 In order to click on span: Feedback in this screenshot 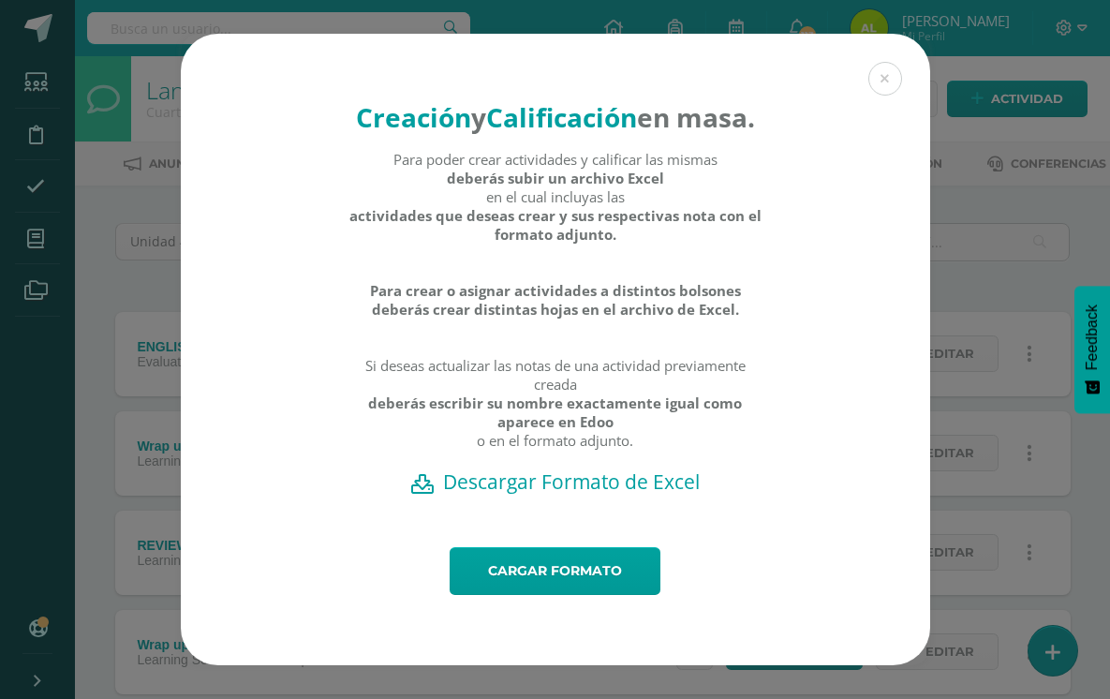, I will do `click(1092, 337)`.